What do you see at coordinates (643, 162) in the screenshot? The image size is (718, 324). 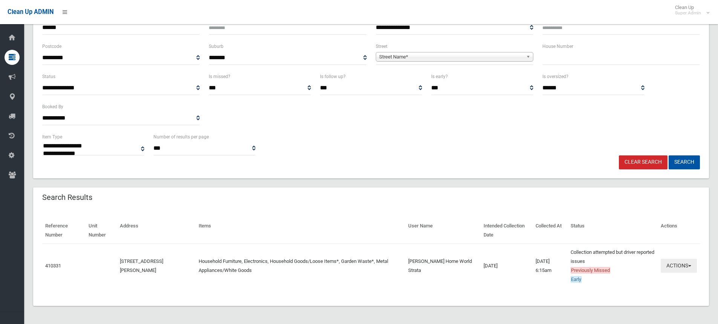 I see `a: Clear Search` at bounding box center [643, 162].